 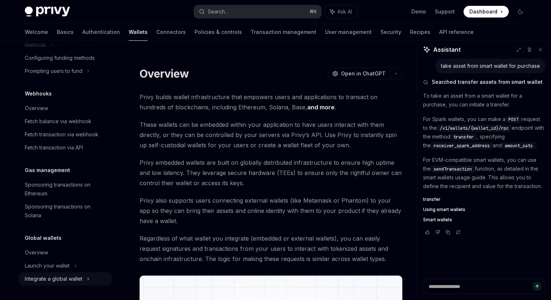 I want to click on p: For EVM-compatible smart wallets, you can use the function, as detailed in the smart wallets usag..., so click(x=484, y=173).